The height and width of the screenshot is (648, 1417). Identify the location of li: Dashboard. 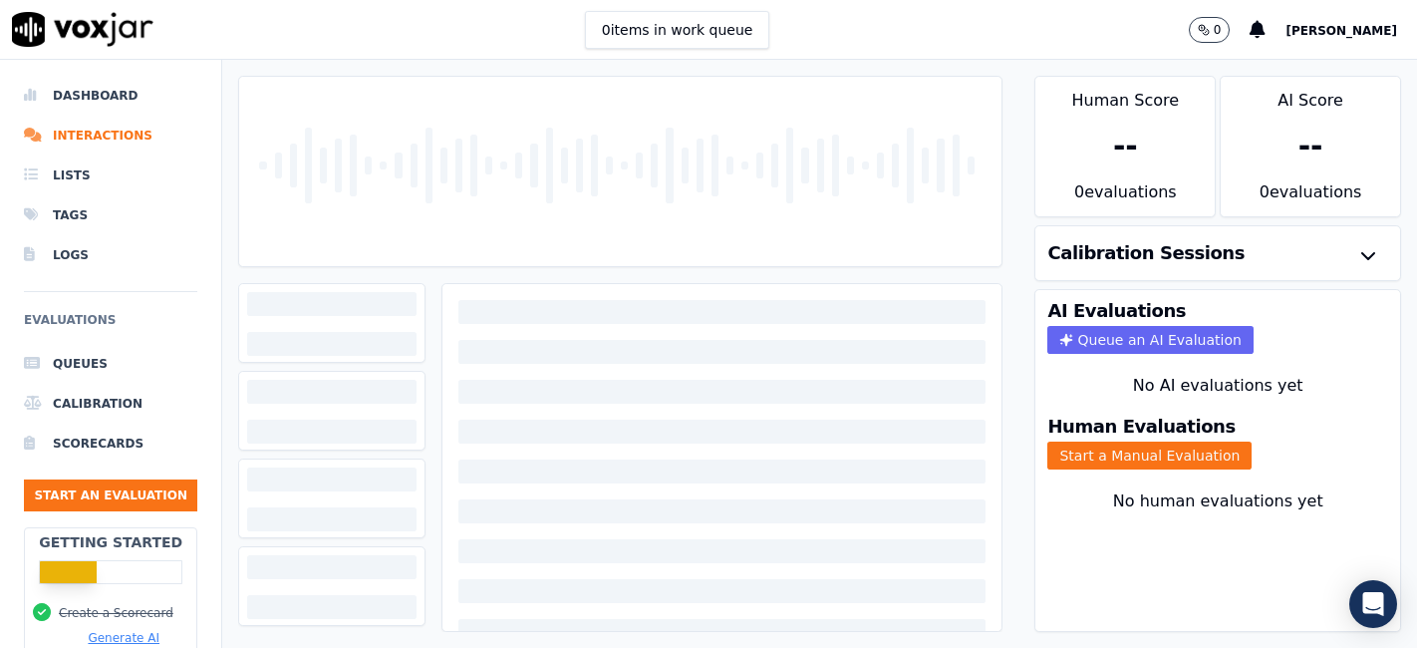
(111, 96).